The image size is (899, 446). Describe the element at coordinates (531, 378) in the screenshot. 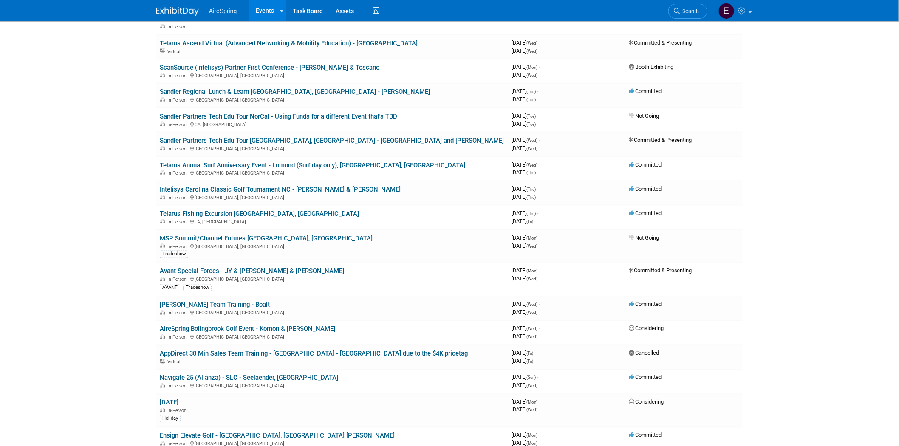

I see `span: (Sun)` at that location.